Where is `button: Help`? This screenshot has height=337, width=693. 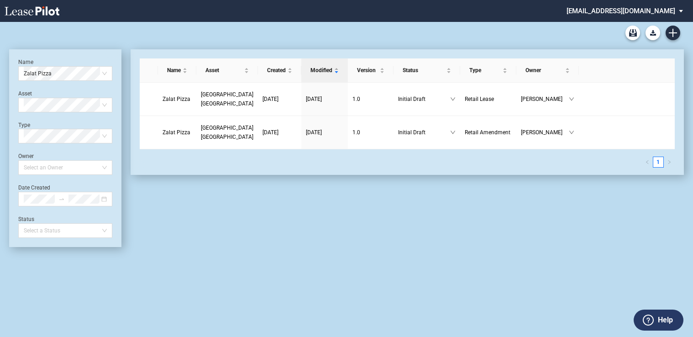
button: Help is located at coordinates (658, 320).